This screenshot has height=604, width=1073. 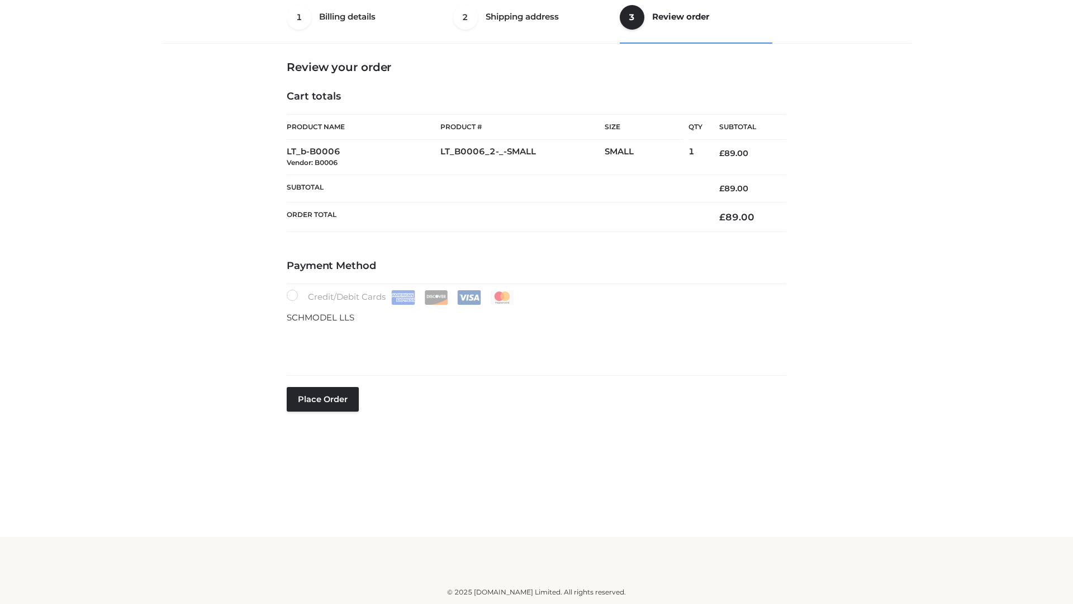 What do you see at coordinates (436, 297) in the screenshot?
I see `img: Discover` at bounding box center [436, 297].